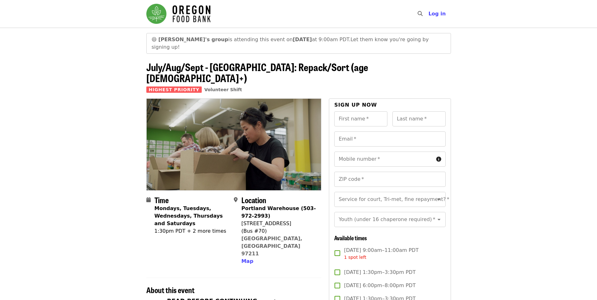  I want to click on button: Map, so click(247, 261).